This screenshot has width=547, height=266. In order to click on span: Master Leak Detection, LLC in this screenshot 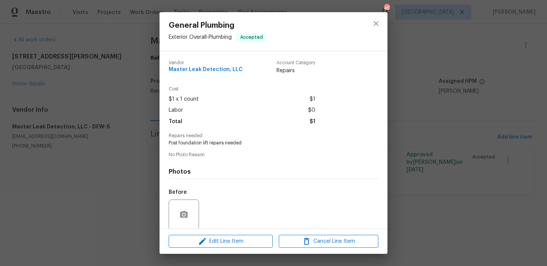, I will do `click(206, 70)`.